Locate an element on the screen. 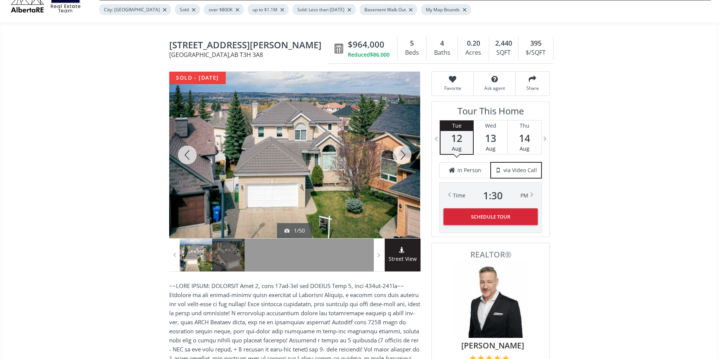  div: Wed is located at coordinates (490, 126).